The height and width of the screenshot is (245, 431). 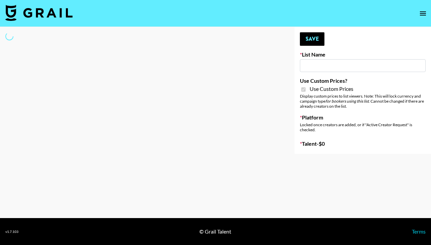 What do you see at coordinates (363, 144) in the screenshot?
I see `label: Talent - $ 0` at bounding box center [363, 144].